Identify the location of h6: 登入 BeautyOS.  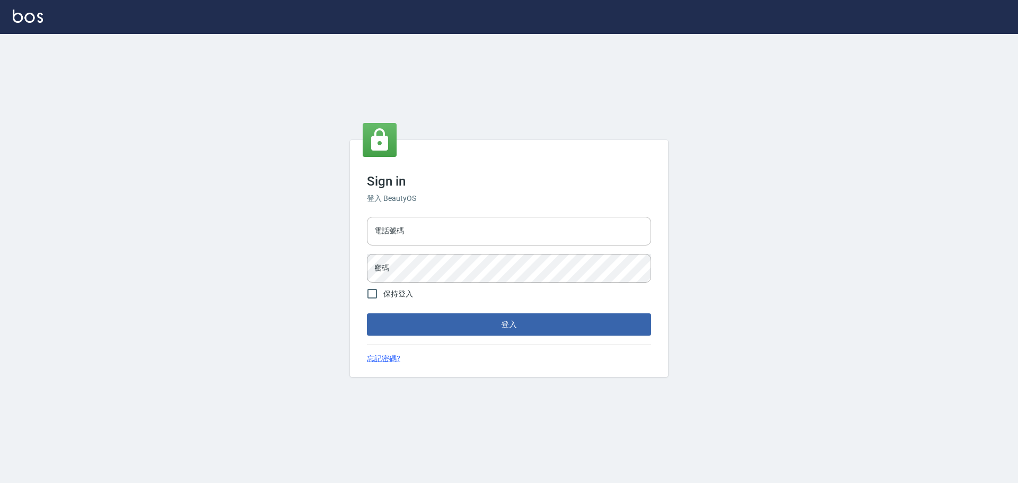
(509, 198).